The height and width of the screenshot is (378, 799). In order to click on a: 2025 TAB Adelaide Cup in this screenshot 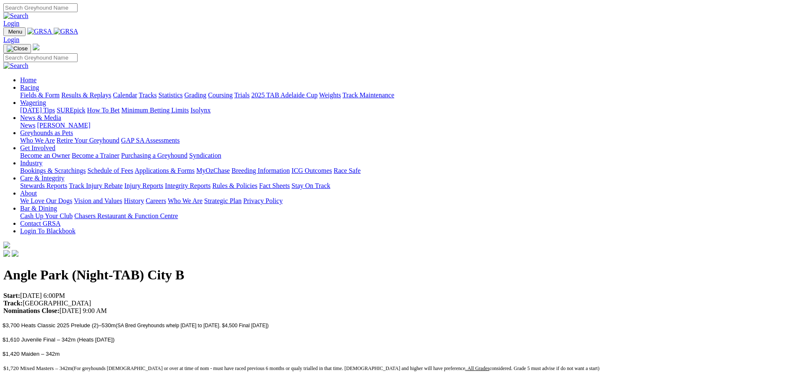, I will do `click(284, 95)`.